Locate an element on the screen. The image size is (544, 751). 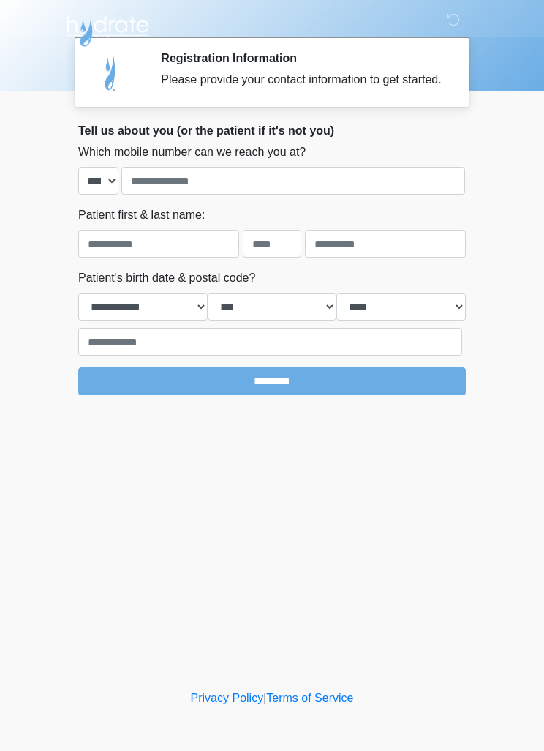
h2: Tell us about you (or the patient if it's not you) is located at coordinates (272, 130).